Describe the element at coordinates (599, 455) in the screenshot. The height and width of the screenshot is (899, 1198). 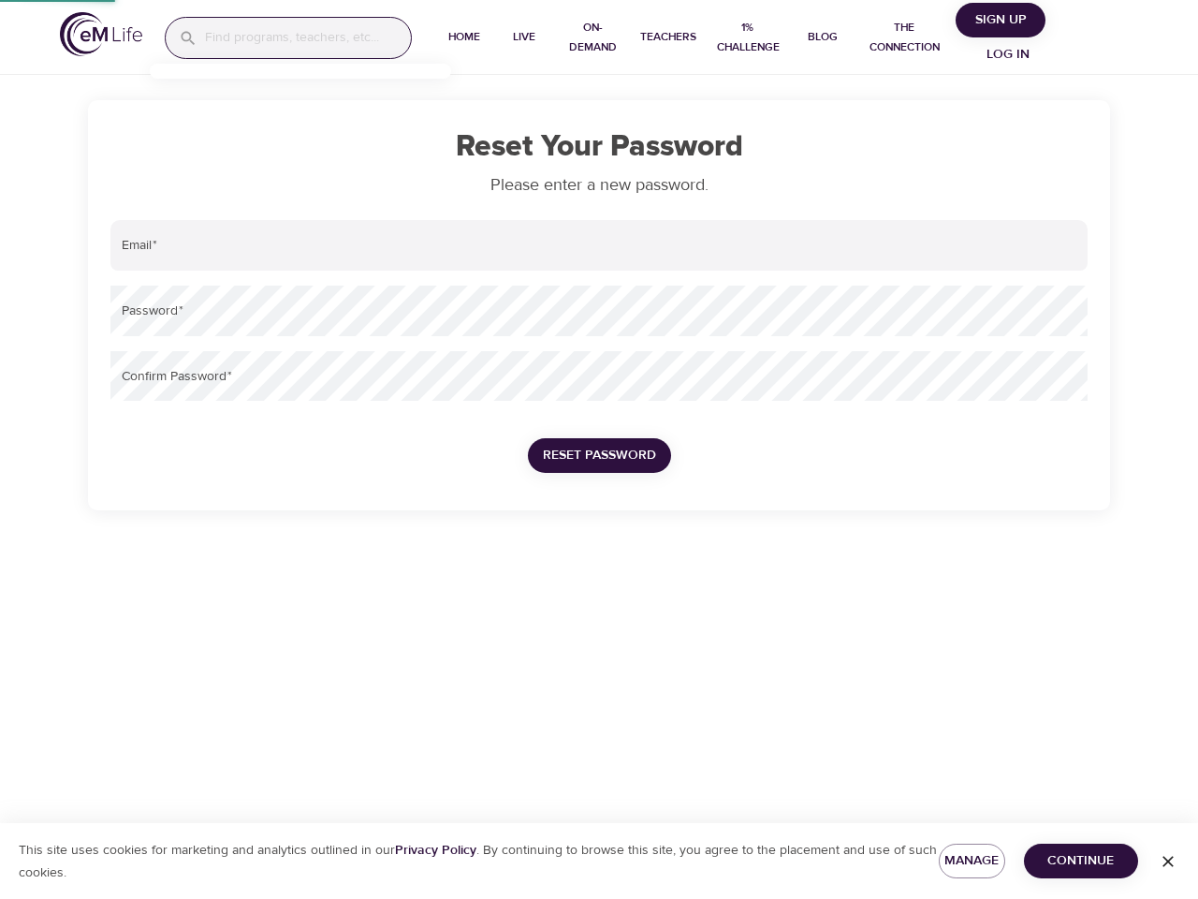
I see `span: Reset Password` at that location.